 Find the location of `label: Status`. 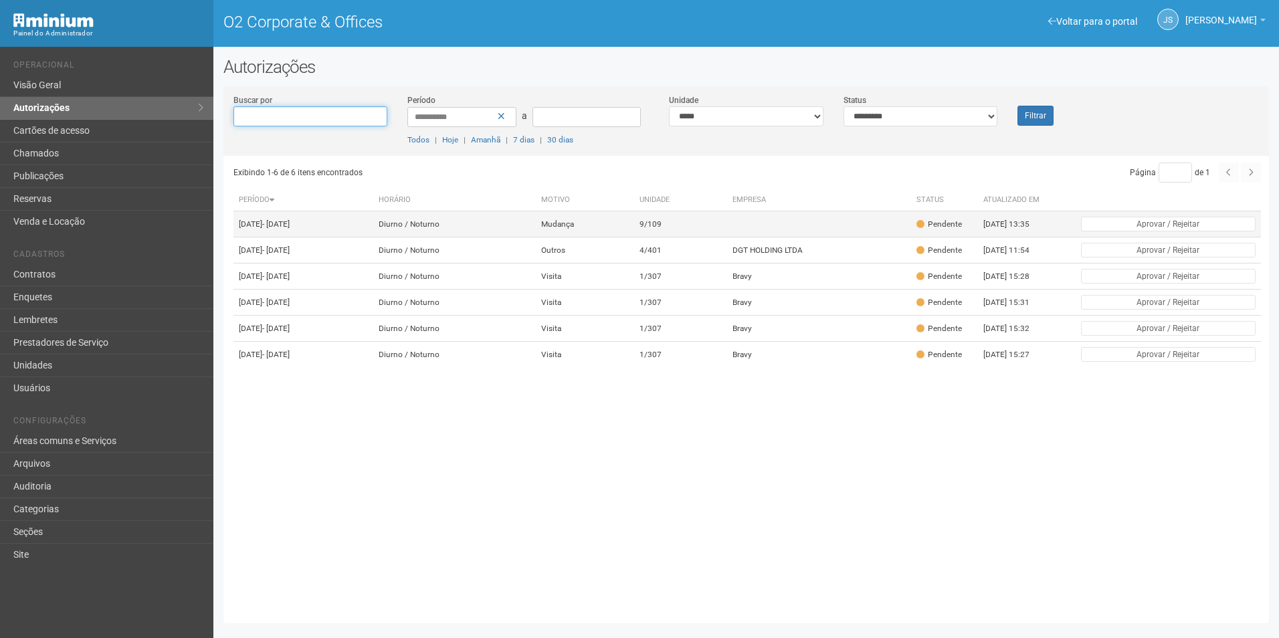

label: Status is located at coordinates (855, 100).